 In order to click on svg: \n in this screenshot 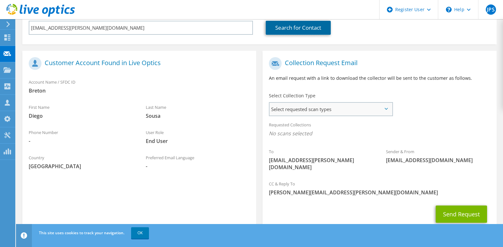, I will do `click(449, 10)`.